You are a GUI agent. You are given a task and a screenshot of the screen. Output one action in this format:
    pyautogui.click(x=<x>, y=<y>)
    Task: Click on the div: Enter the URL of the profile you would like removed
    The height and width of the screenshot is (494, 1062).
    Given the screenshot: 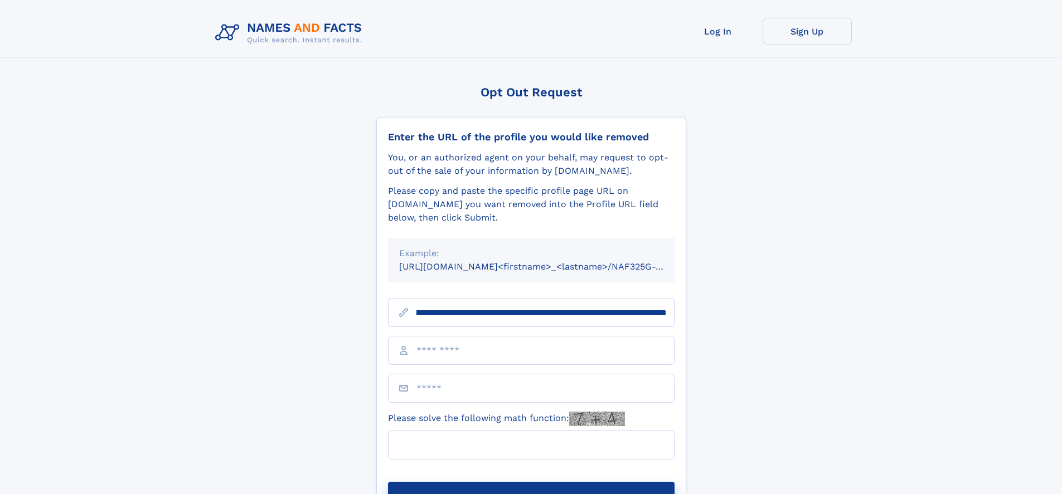 What is the action you would take?
    pyautogui.click(x=531, y=137)
    